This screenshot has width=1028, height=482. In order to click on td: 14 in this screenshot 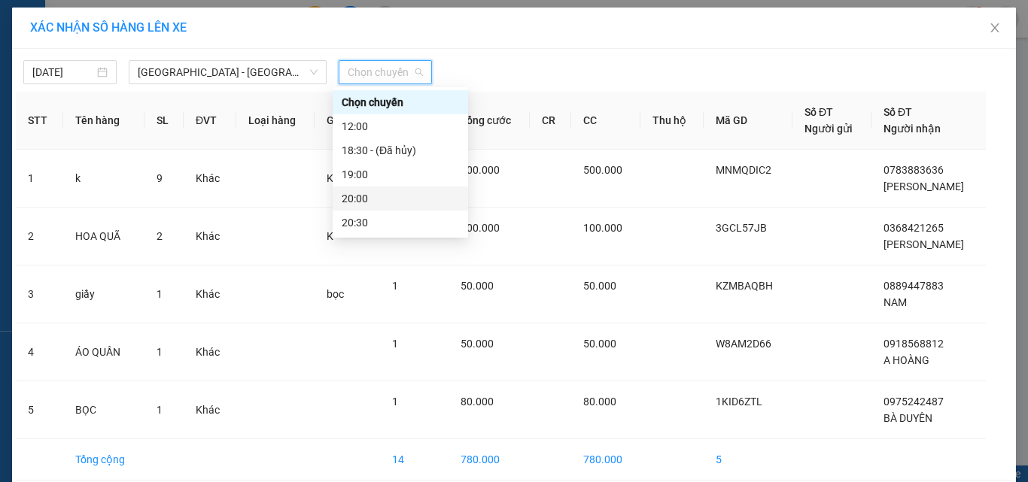, I will do `click(414, 460)`.